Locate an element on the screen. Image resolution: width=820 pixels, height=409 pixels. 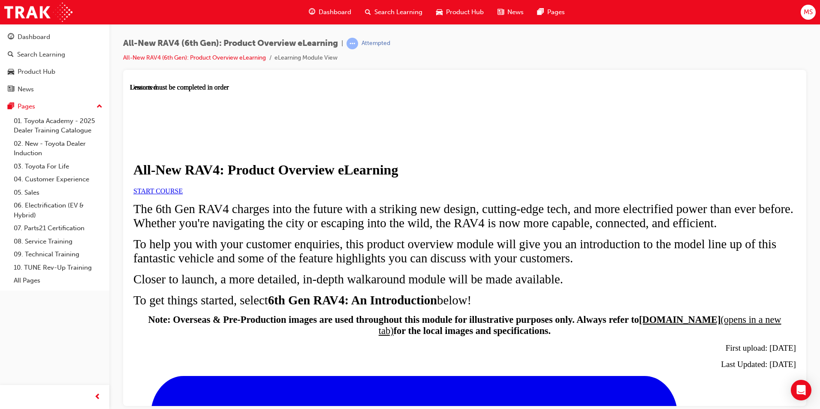
a: 01. Toyota Academy - 2025 Dealer Training Catalogue is located at coordinates (58, 126).